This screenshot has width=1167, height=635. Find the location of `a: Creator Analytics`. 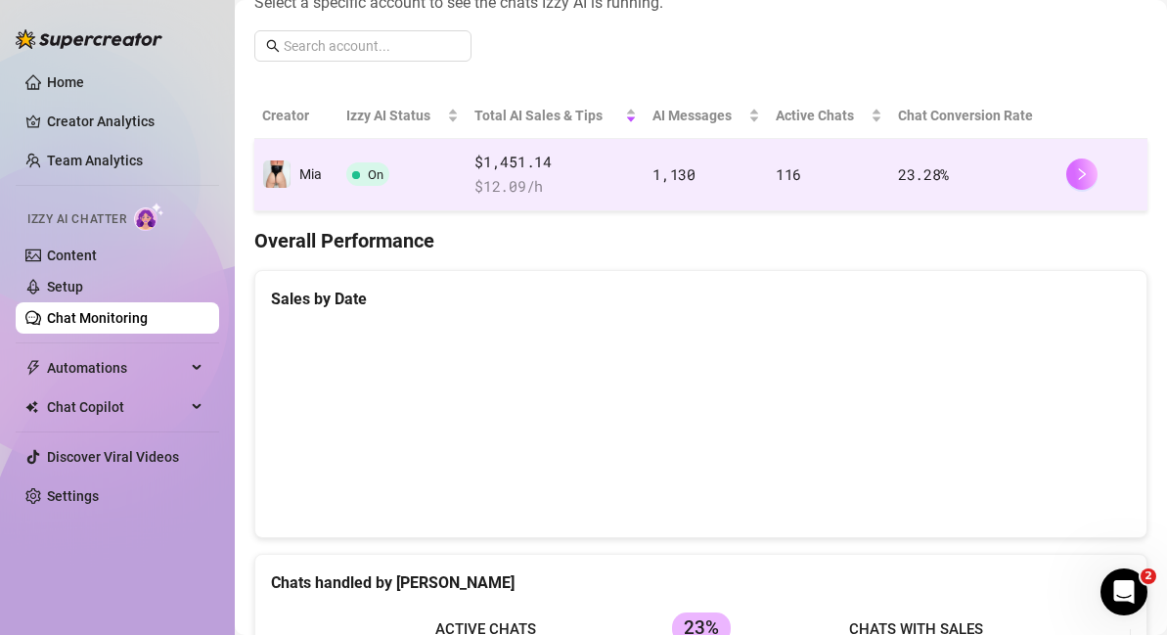

a: Creator Analytics is located at coordinates (125, 121).